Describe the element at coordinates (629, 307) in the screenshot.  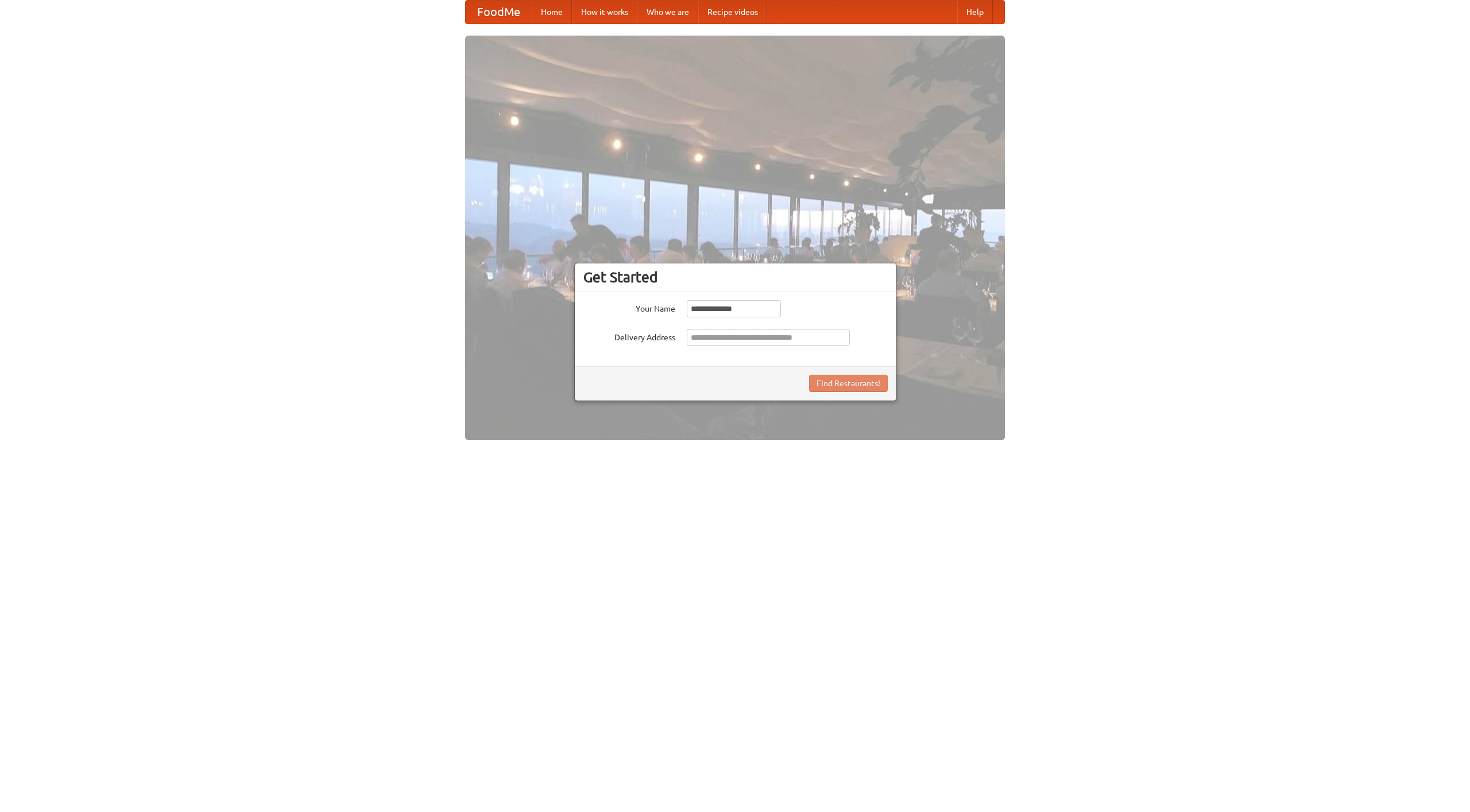
I see `label: Your Name` at that location.